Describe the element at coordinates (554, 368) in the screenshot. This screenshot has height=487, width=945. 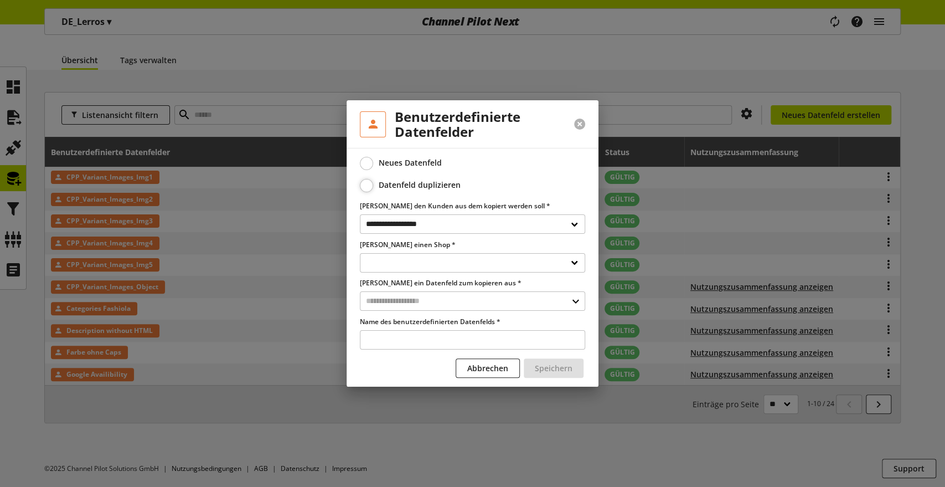
I see `span: Speichern` at that location.